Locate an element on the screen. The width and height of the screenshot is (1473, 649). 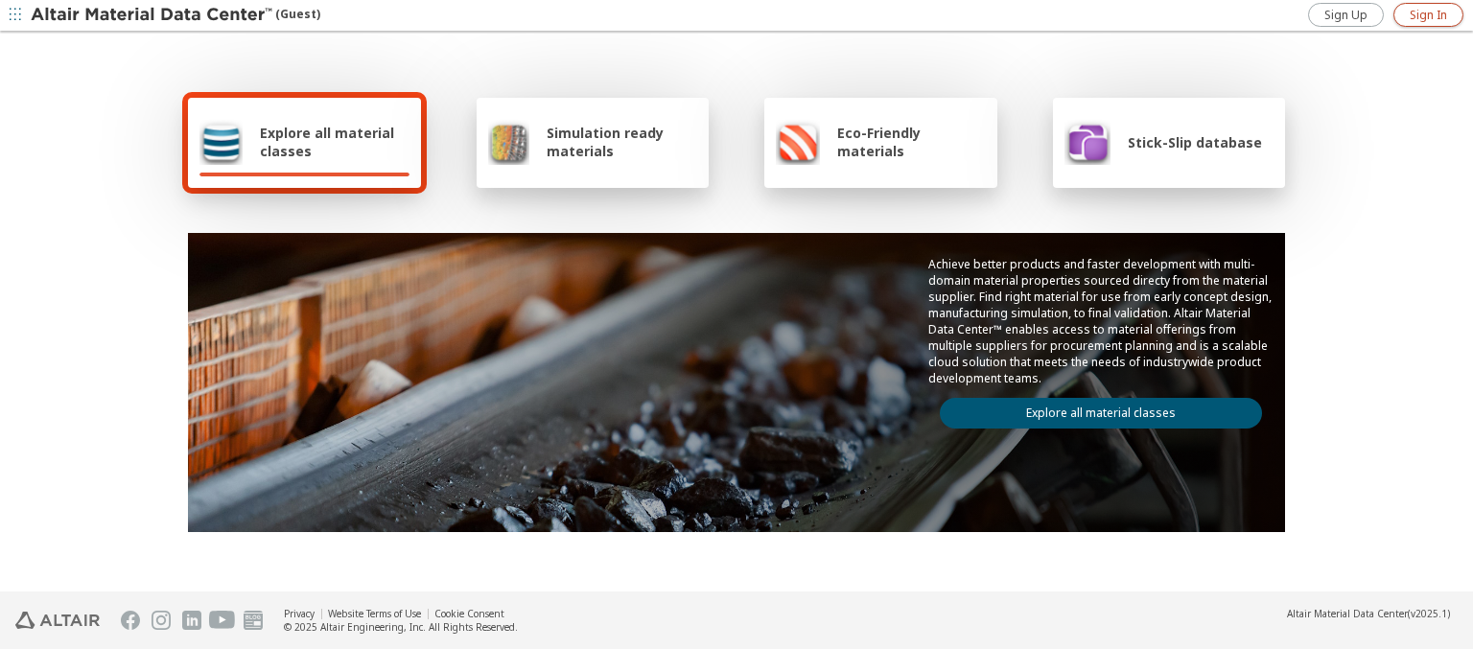
span: Stick-Slip database is located at coordinates (1195, 142).